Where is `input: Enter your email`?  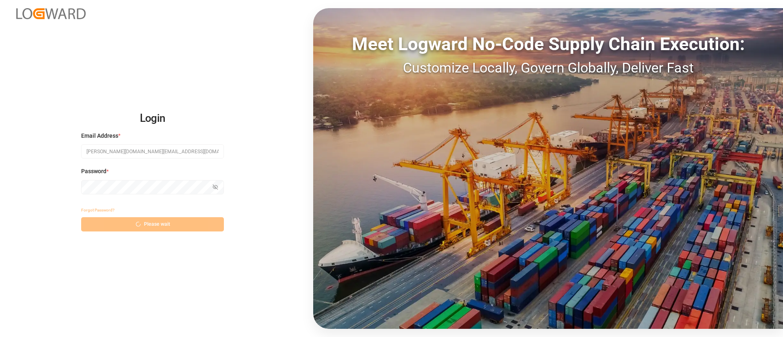 input: Enter your email is located at coordinates (153, 151).